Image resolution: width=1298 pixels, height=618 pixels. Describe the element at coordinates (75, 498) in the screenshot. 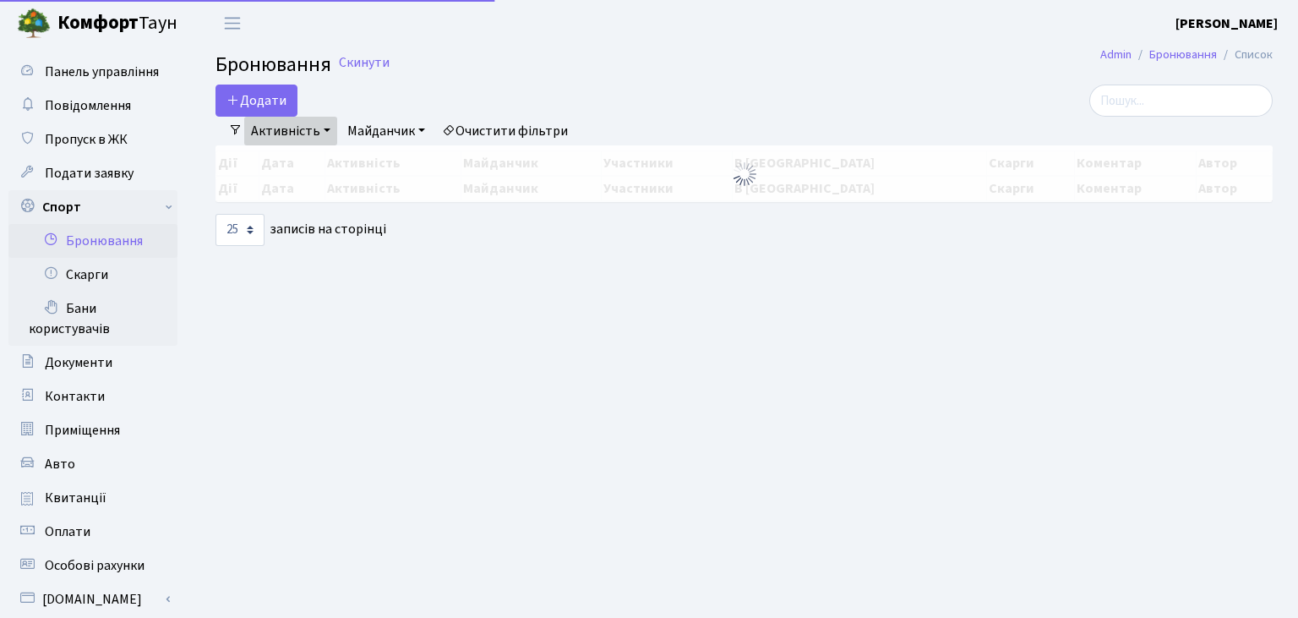

I see `span: Квитанції` at that location.